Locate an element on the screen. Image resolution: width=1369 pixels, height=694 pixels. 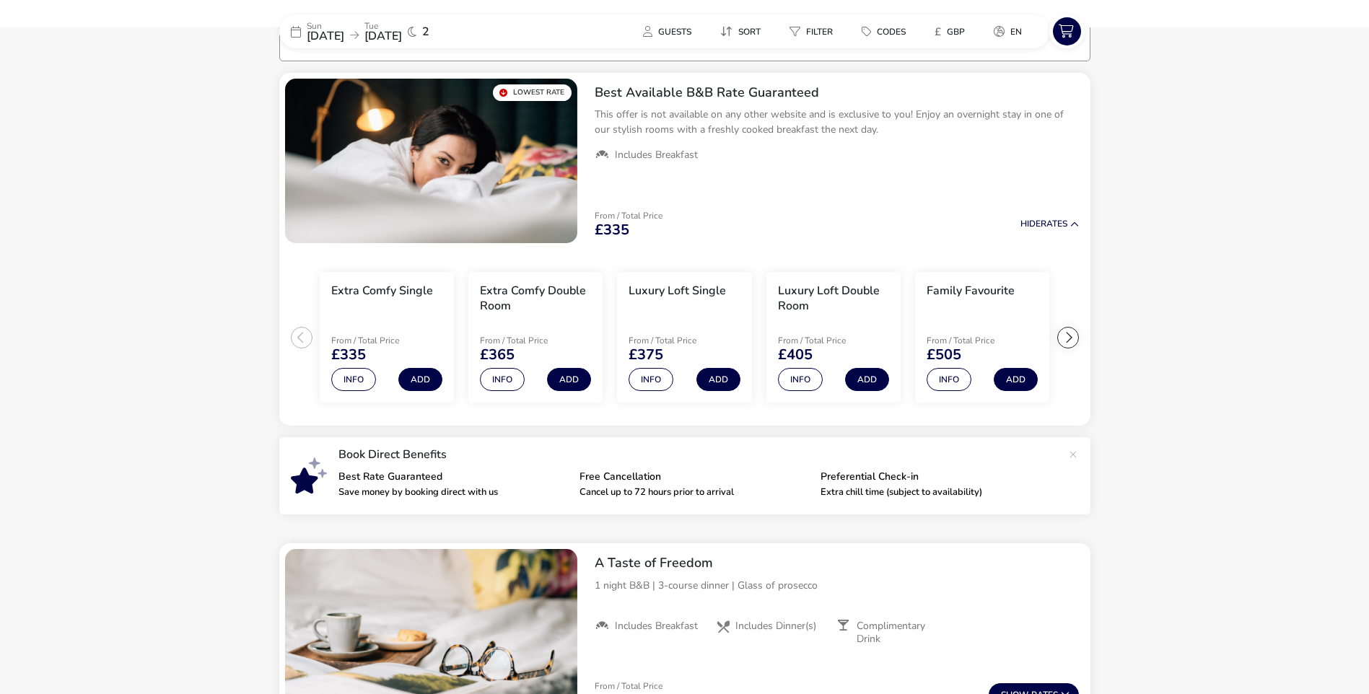
span: Includes Dinner(s) is located at coordinates (776, 626).